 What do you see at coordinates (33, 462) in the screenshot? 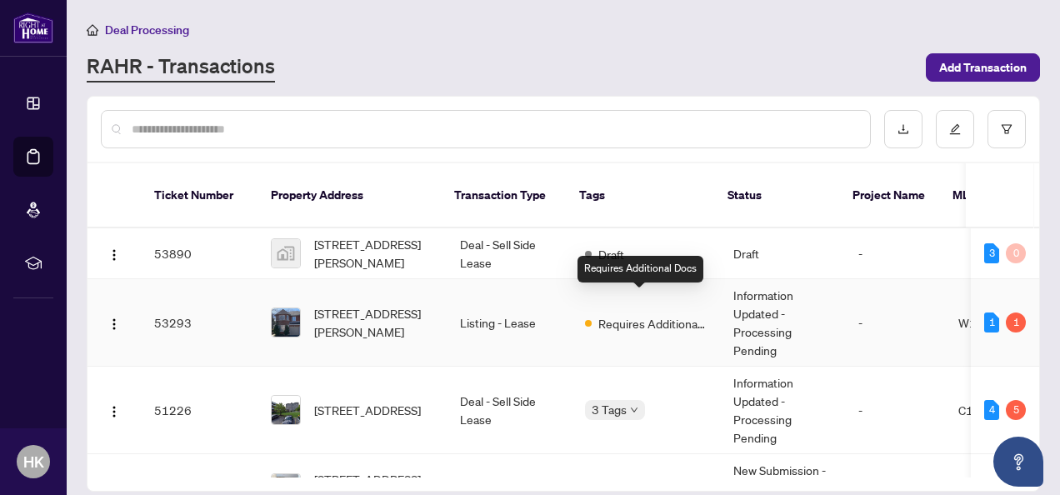
I see `span: HK` at bounding box center [33, 462].